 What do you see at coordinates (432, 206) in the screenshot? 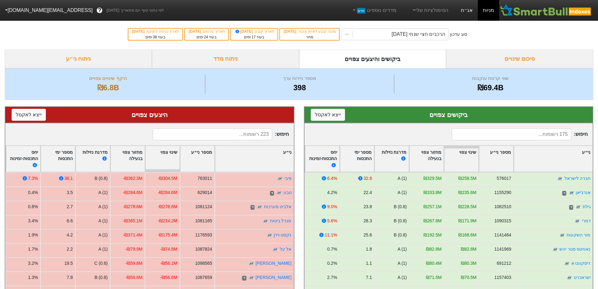
I see `div: ₪257.1M` at bounding box center [432, 206].